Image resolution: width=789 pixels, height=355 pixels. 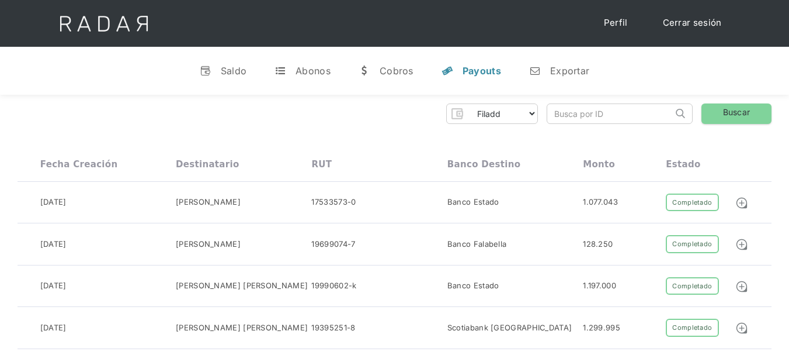 I want to click on a: Perfil, so click(x=616, y=23).